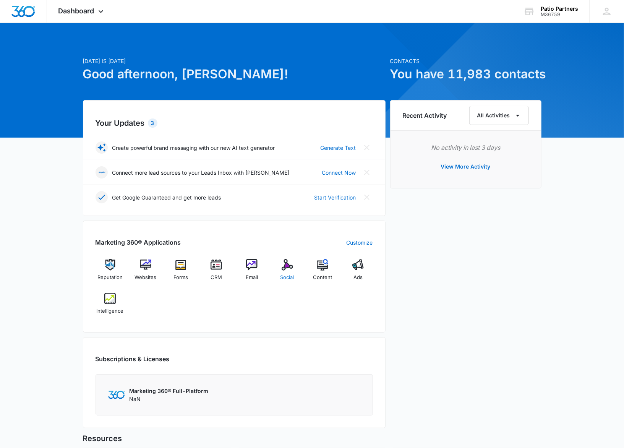 The width and height of the screenshot is (624, 448). Describe the element at coordinates (287, 277) in the screenshot. I see `span: Social` at that location.